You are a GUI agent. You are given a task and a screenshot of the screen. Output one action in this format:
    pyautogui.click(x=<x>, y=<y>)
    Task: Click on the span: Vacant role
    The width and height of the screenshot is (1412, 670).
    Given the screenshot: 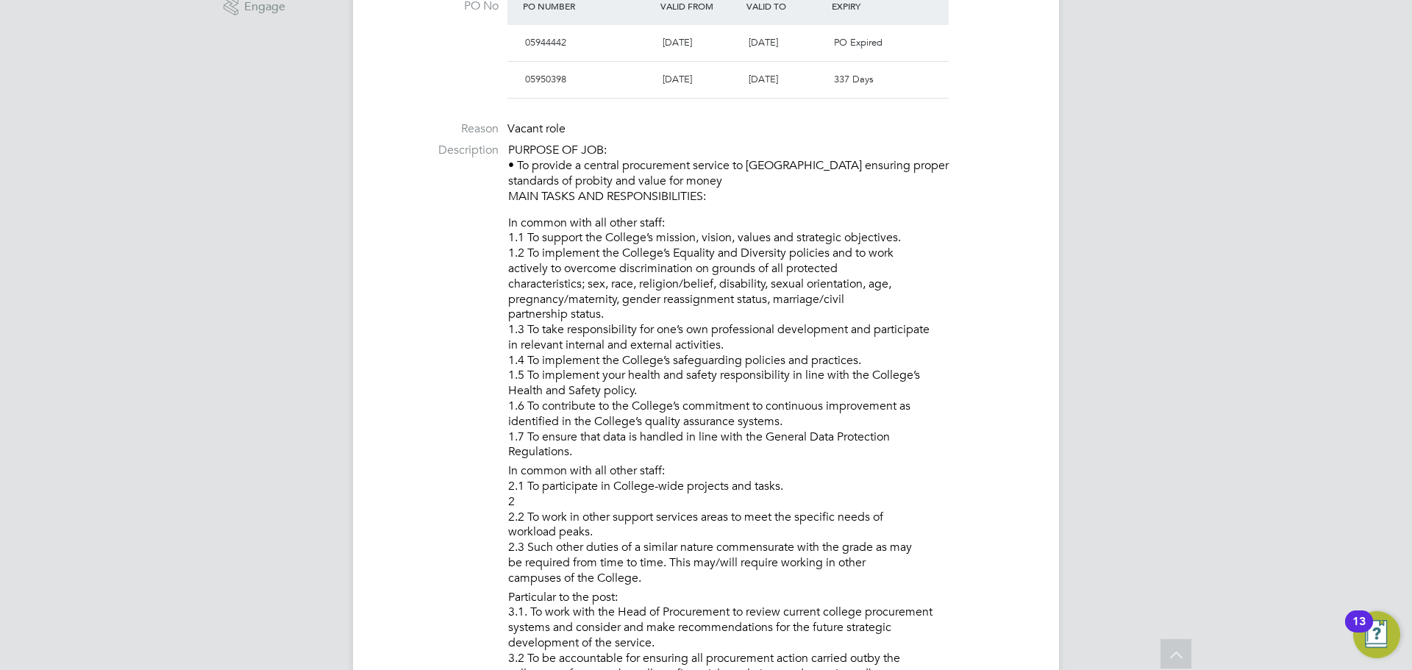 What is the action you would take?
    pyautogui.click(x=536, y=129)
    